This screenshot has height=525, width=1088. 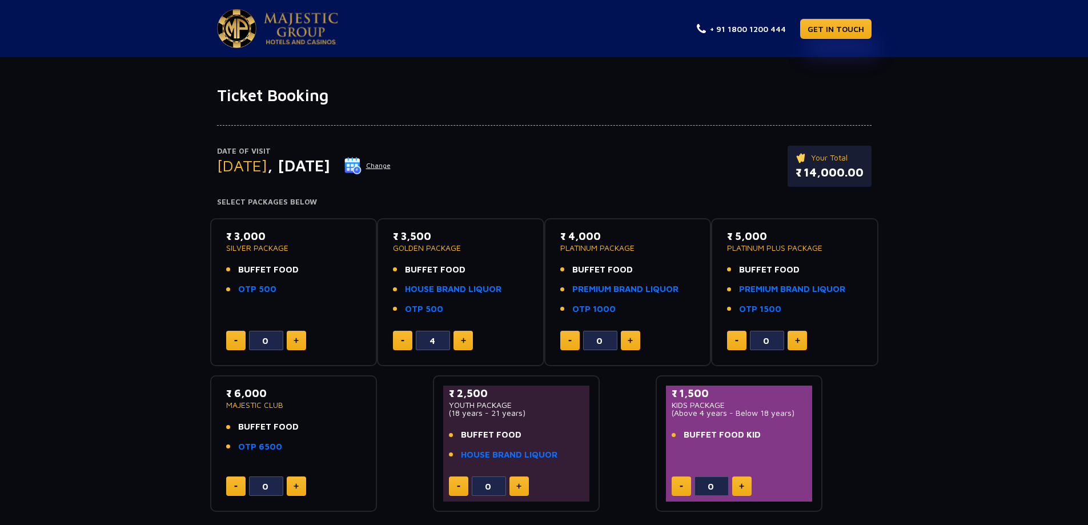 What do you see at coordinates (544, 202) in the screenshot?
I see `h4: Select Packages Below` at bounding box center [544, 202].